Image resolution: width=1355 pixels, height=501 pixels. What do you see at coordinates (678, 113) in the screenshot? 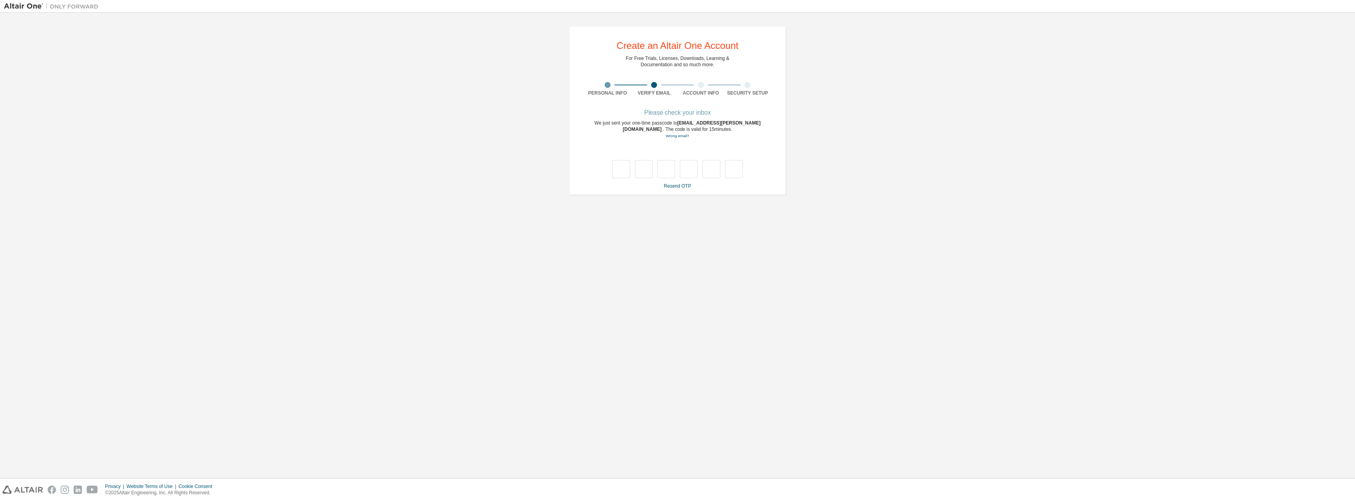
I see `div: Please check your inbox` at bounding box center [678, 113].